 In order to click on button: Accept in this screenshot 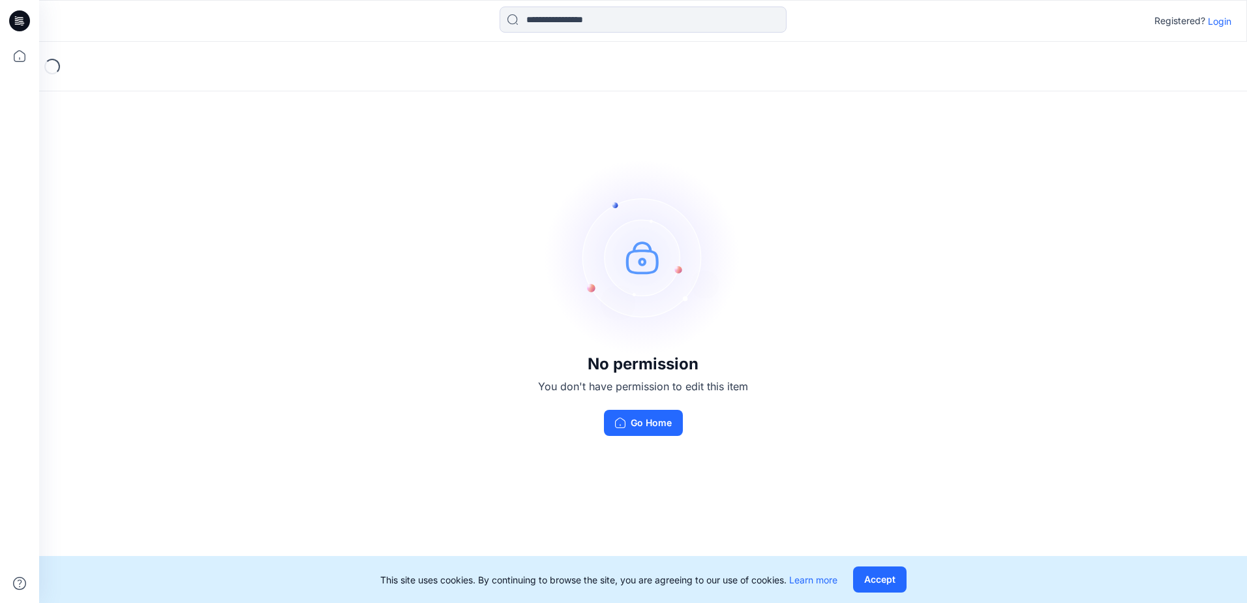, I will do `click(880, 579)`.